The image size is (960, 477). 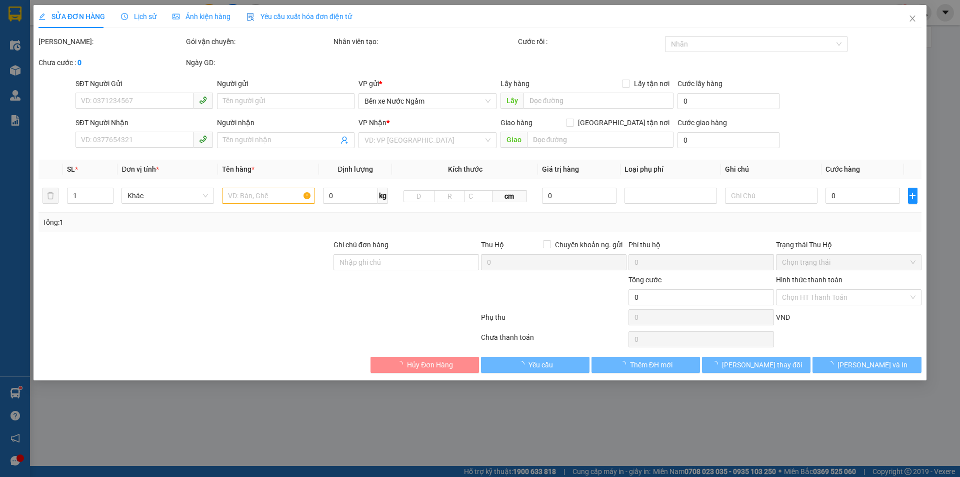 What do you see at coordinates (515, 84) in the screenshot?
I see `span: Lấy hàng` at bounding box center [515, 84].